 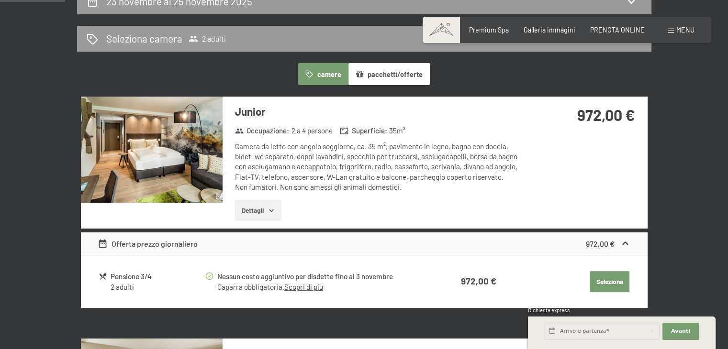 I want to click on div: Offerta prezzo giornaliero972,00 €, so click(x=364, y=244).